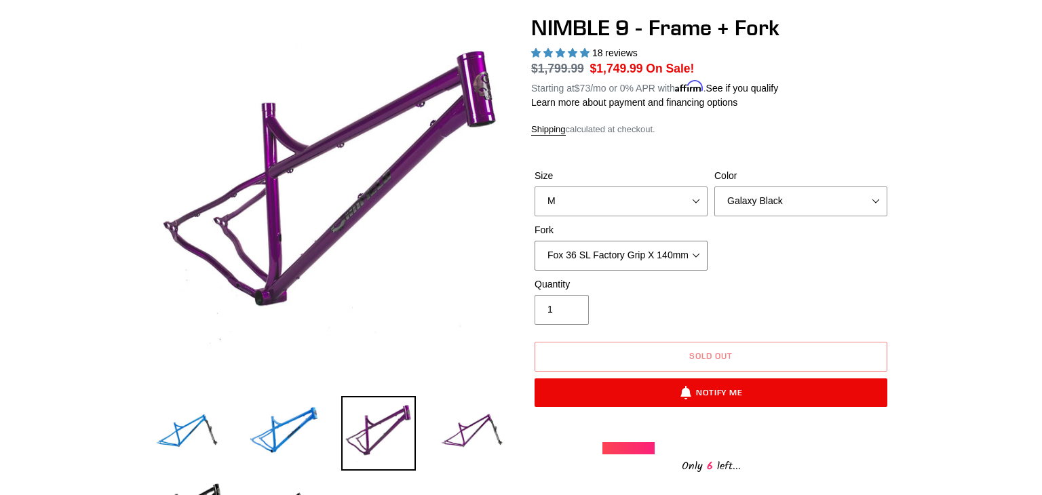 The height and width of the screenshot is (495, 1042). Describe the element at coordinates (562, 53) in the screenshot. I see `span: 4.89 stars` at that location.